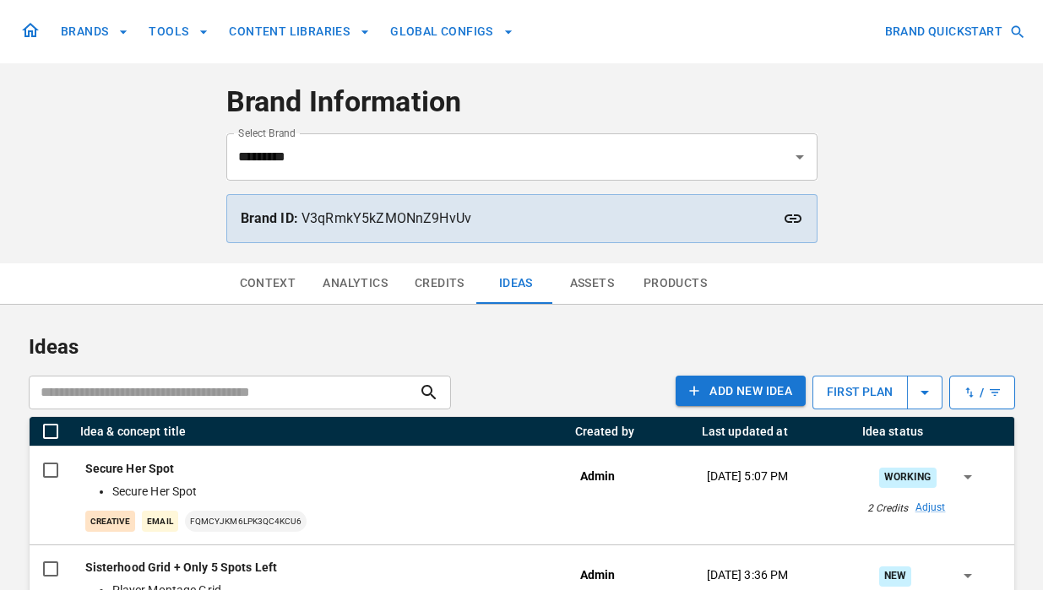 Image resolution: width=1043 pixels, height=590 pixels. Describe the element at coordinates (930, 508) in the screenshot. I see `a: Adjust` at that location.